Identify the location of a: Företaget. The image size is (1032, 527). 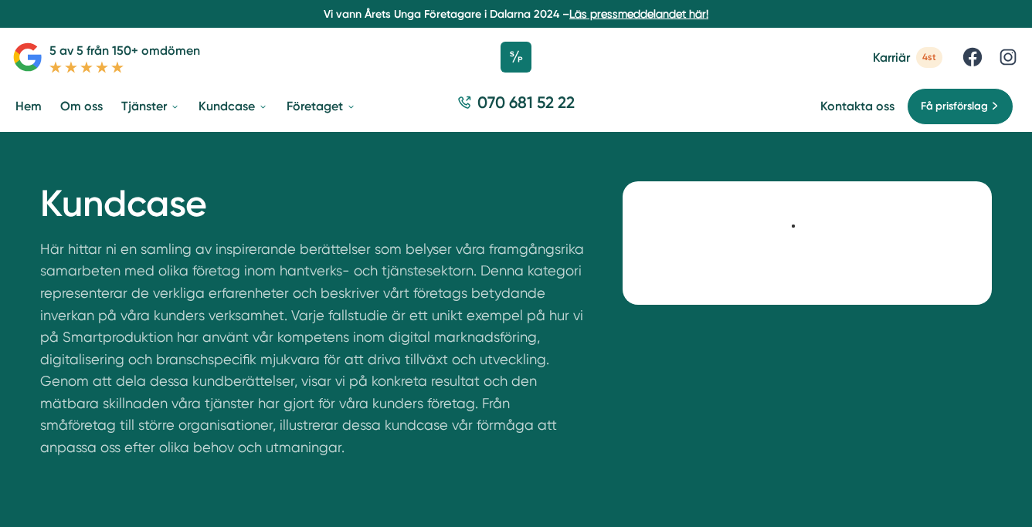
(321, 106).